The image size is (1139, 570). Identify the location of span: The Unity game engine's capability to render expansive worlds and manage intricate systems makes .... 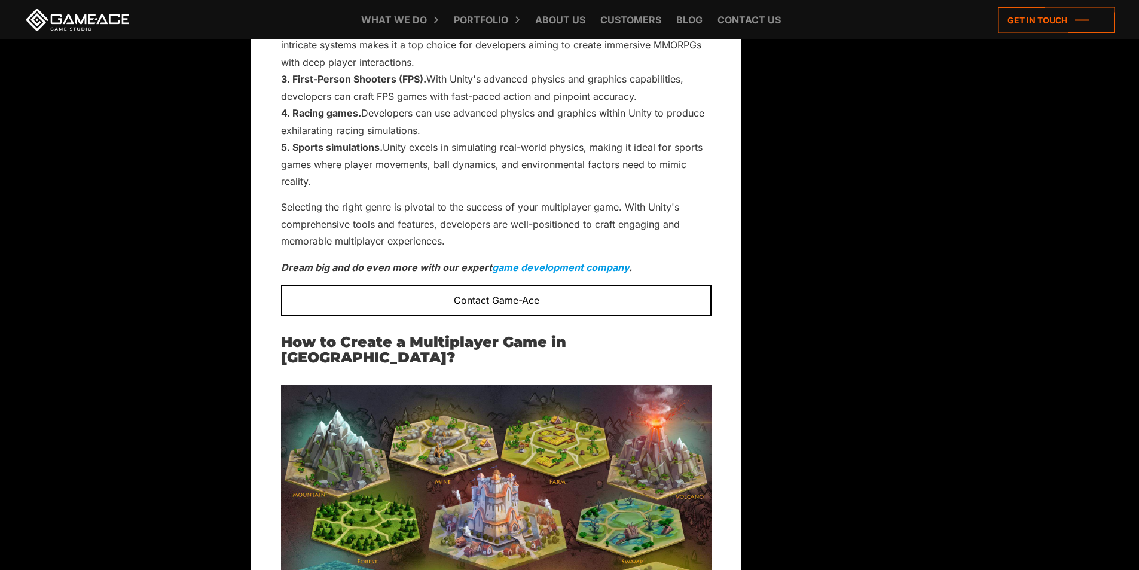
(491, 45).